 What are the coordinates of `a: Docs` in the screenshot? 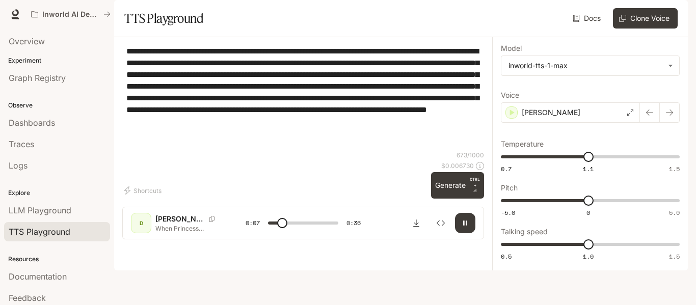 It's located at (588, 18).